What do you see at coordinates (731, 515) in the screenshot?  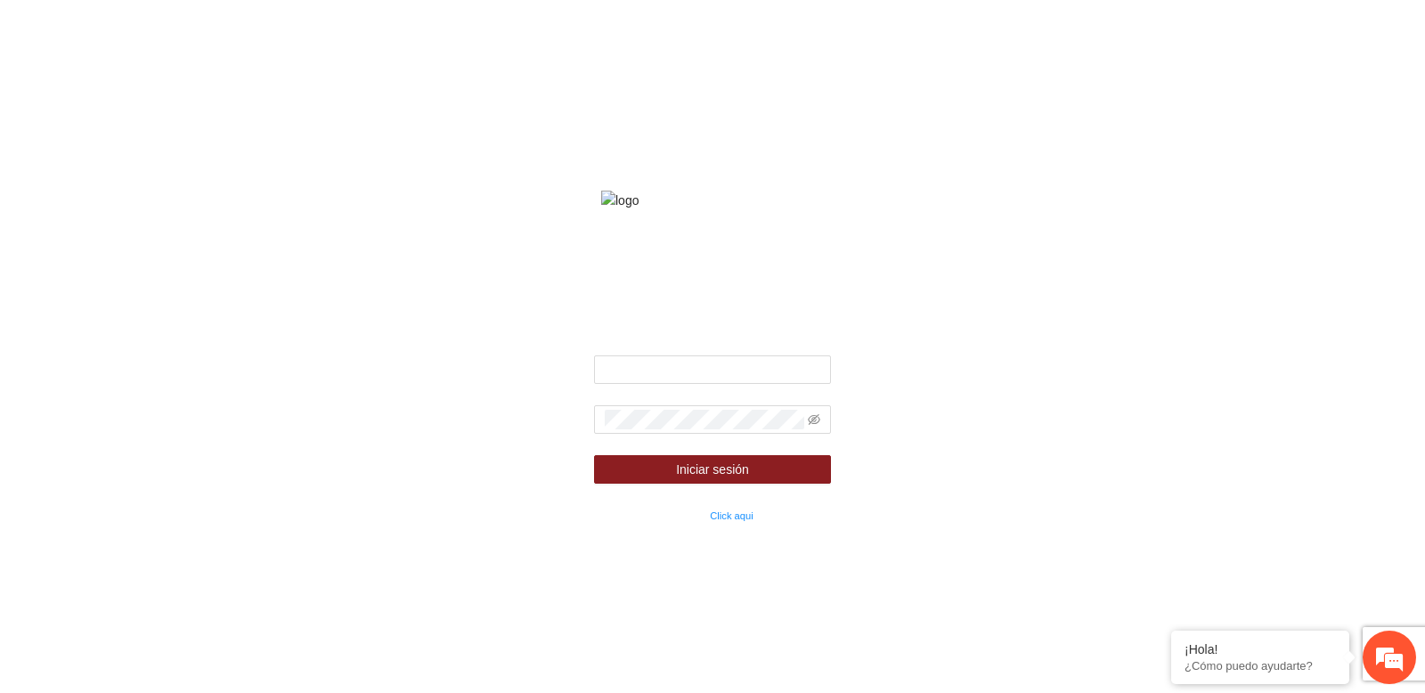 I see `a: Click aqui` at bounding box center [731, 515].